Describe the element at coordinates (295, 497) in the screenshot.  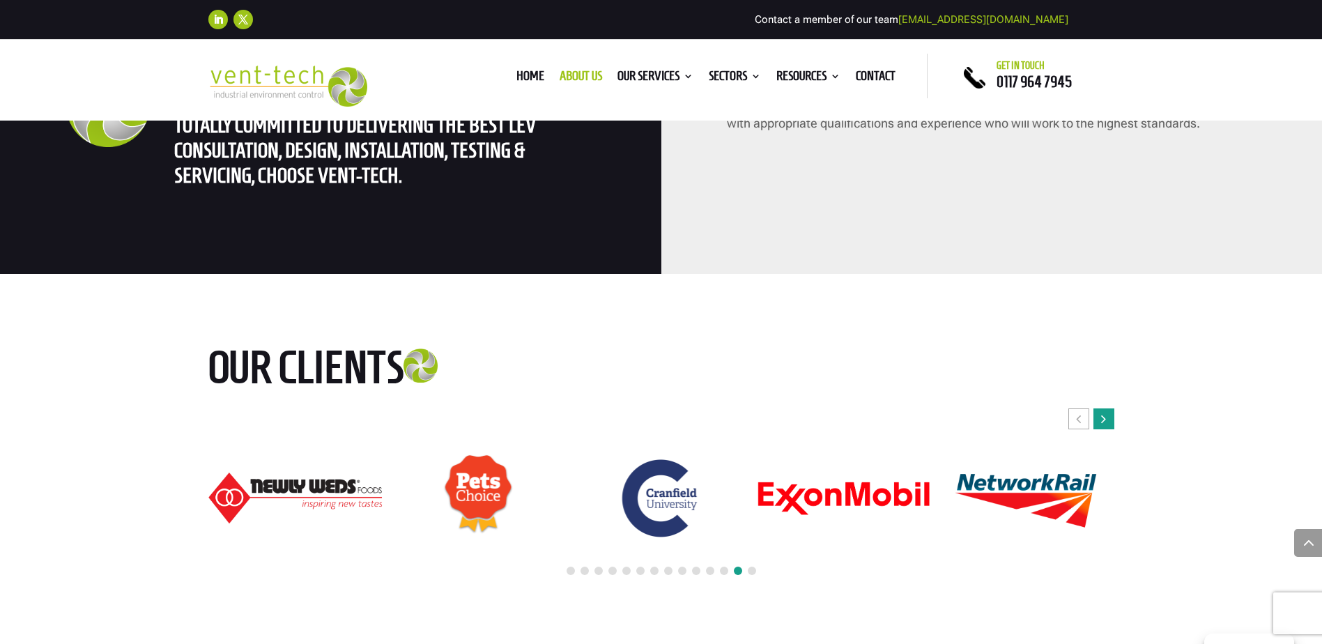
I see `img: Newly-Weds_Logo` at that location.